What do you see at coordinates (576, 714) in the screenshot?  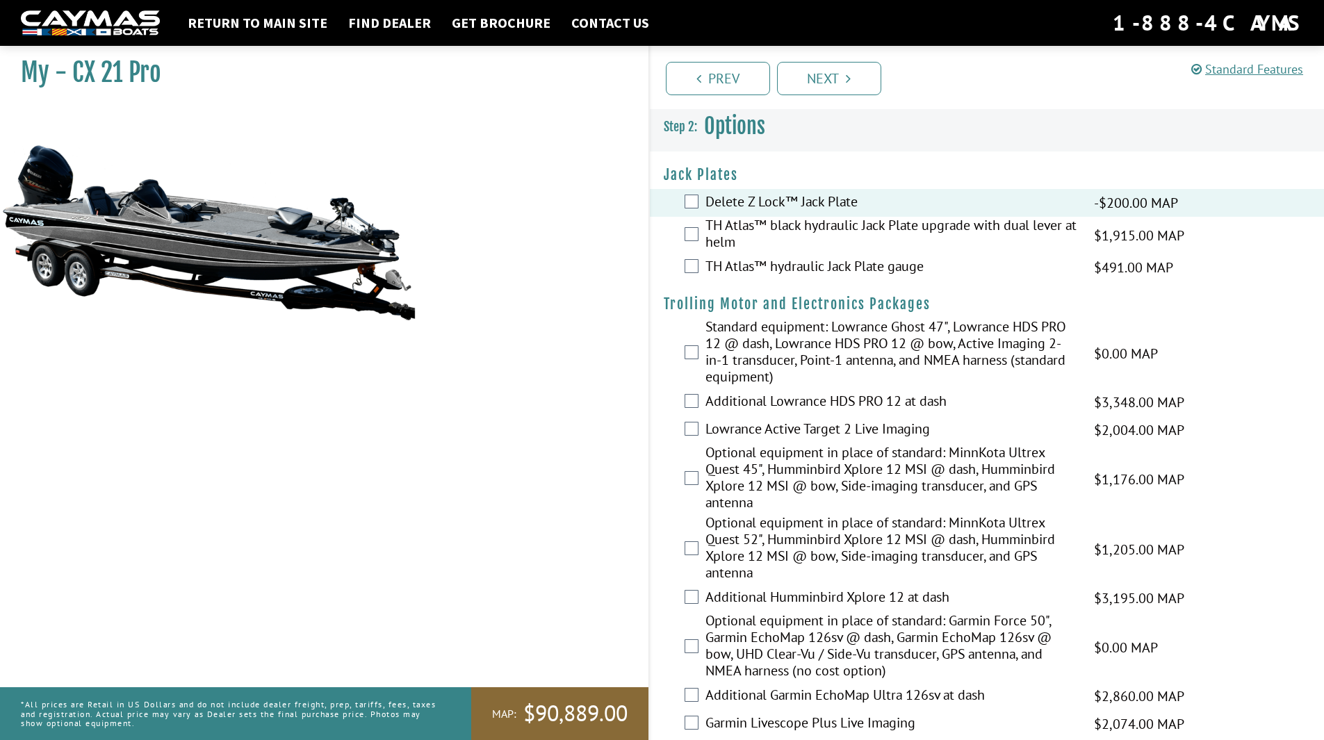 I see `span: $90,889.00` at bounding box center [576, 714].